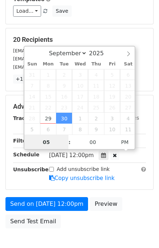 The width and height of the screenshot is (159, 248). I want to click on span: September 20, 2025, so click(128, 97).